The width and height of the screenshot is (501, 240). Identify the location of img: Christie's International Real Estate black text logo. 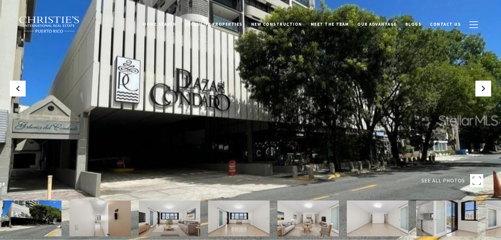
(49, 25).